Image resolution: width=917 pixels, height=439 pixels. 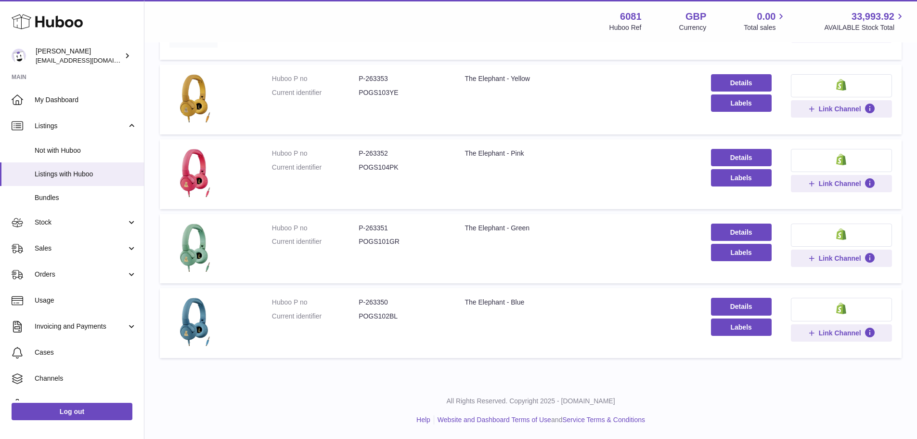 I want to click on img: The Elephant - Yellow, so click(x=194, y=98).